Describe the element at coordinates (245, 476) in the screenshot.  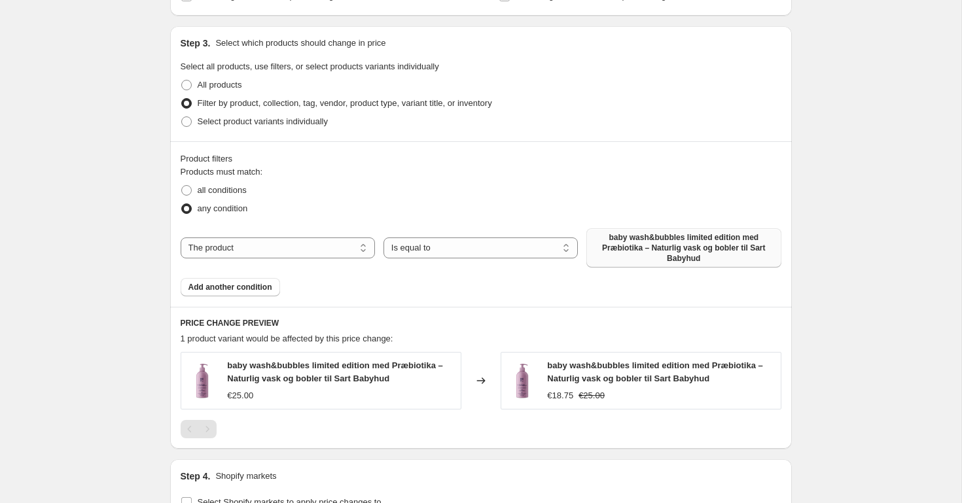
I see `p: Shopify markets` at that location.